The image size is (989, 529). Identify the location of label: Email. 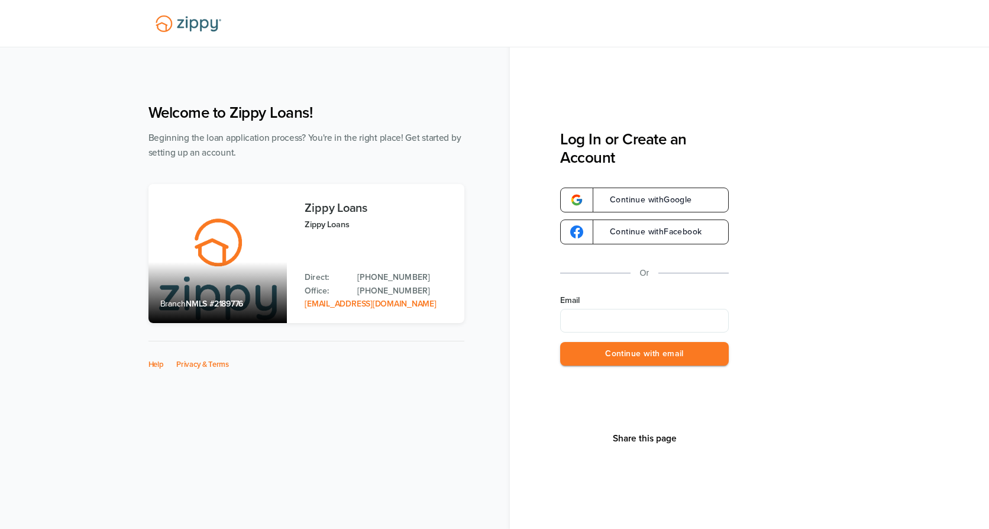
(644, 301).